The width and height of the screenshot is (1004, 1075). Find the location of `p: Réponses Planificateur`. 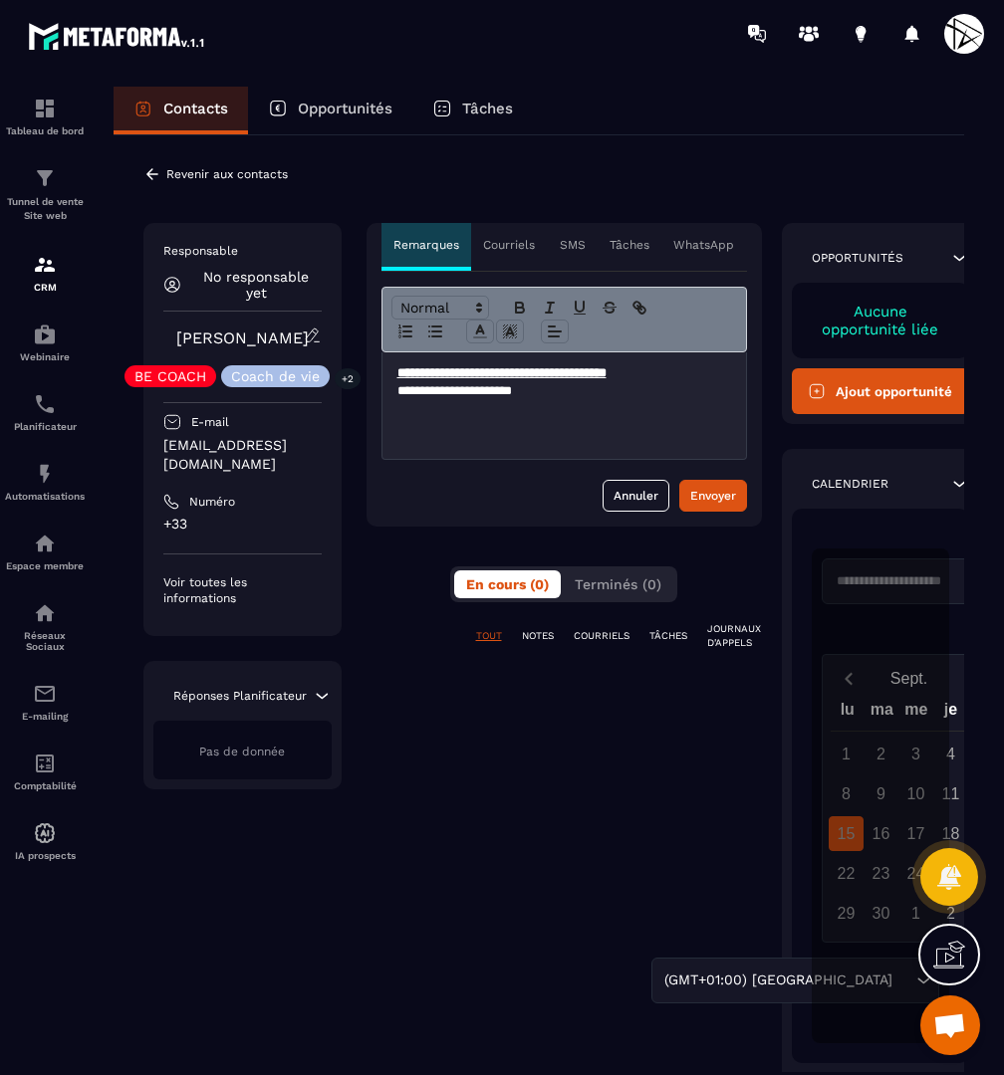

p: Réponses Planificateur is located at coordinates (240, 696).